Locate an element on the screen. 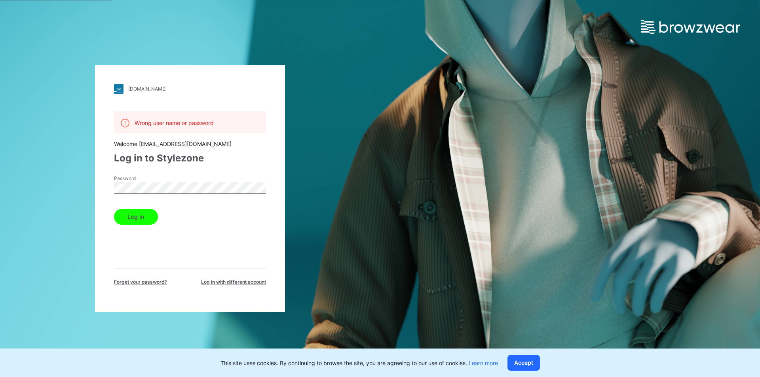  button: Accept is located at coordinates (523, 363).